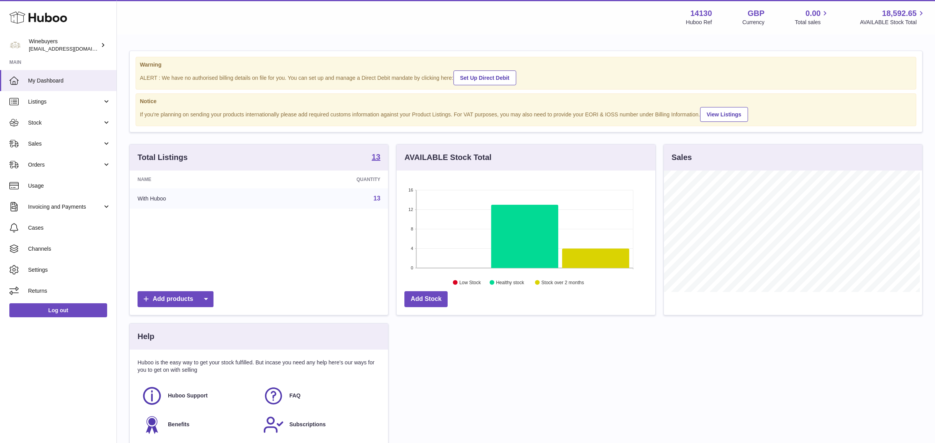 This screenshot has width=935, height=443. What do you see at coordinates (682, 157) in the screenshot?
I see `h3: Sales` at bounding box center [682, 157].